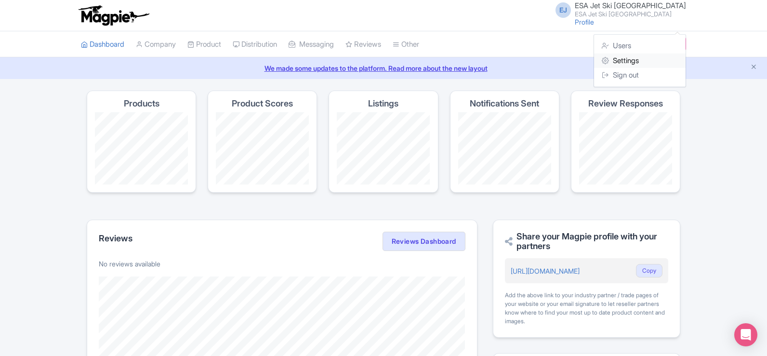 This screenshot has height=356, width=767. I want to click on a: Profile, so click(584, 22).